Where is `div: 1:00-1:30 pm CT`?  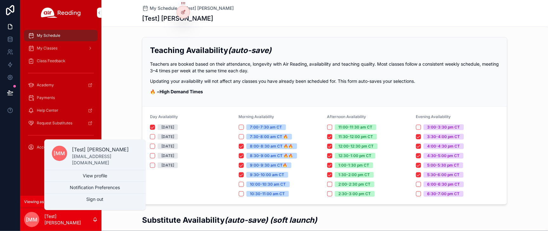
div: 1:00-1:30 pm CT is located at coordinates (354, 165).